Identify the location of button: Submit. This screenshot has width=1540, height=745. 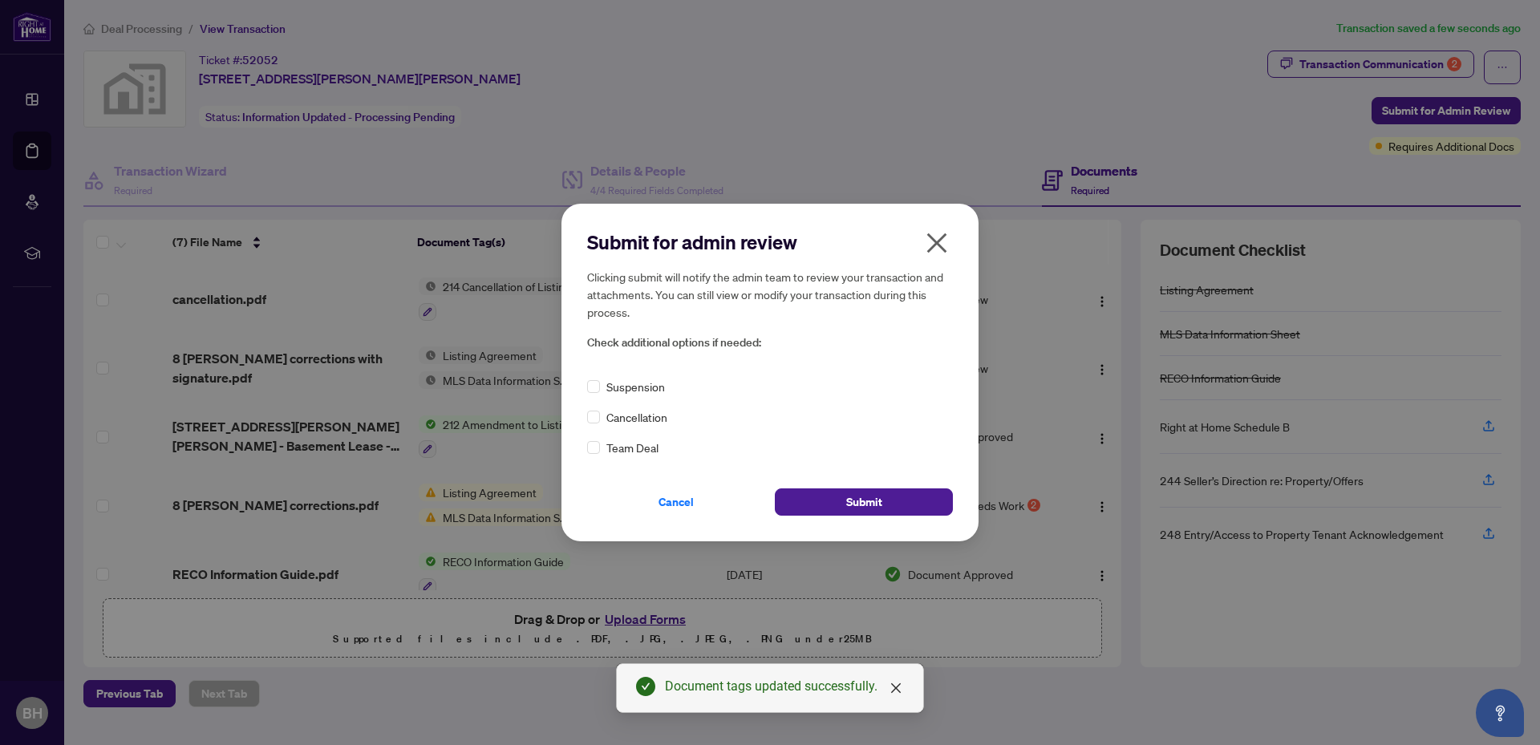
(864, 502).